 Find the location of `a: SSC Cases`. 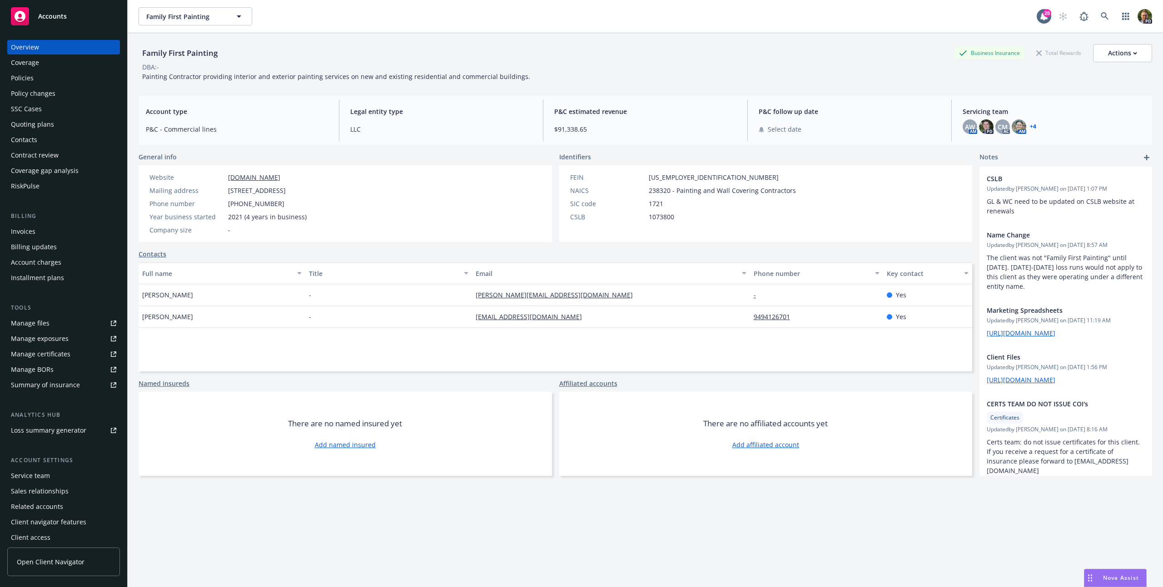

a: SSC Cases is located at coordinates (64, 109).